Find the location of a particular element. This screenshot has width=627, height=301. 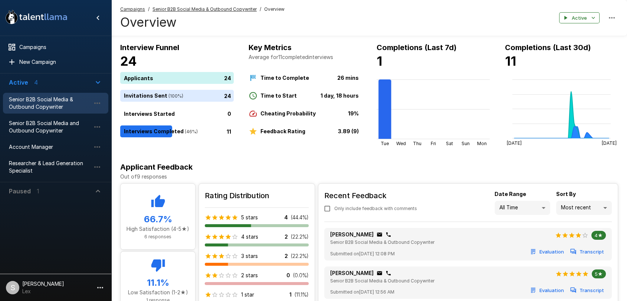

div: All Time is located at coordinates (523, 208).